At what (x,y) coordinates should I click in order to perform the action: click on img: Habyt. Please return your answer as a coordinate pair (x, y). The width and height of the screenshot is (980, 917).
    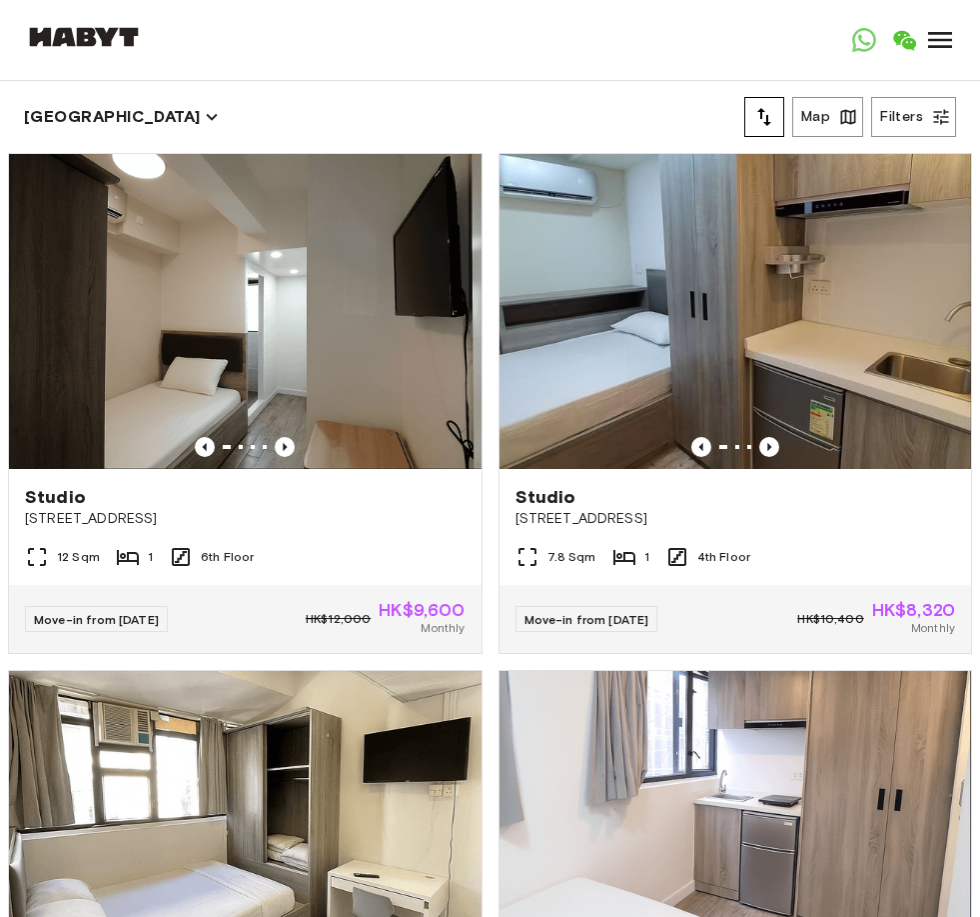
    Looking at the image, I should click on (84, 37).